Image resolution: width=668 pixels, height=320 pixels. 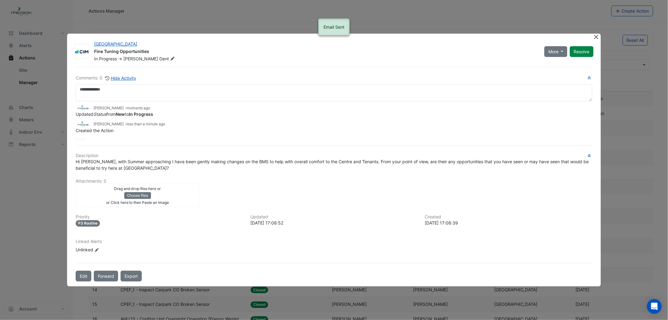 I want to click on span: Updated from to, so click(x=114, y=114).